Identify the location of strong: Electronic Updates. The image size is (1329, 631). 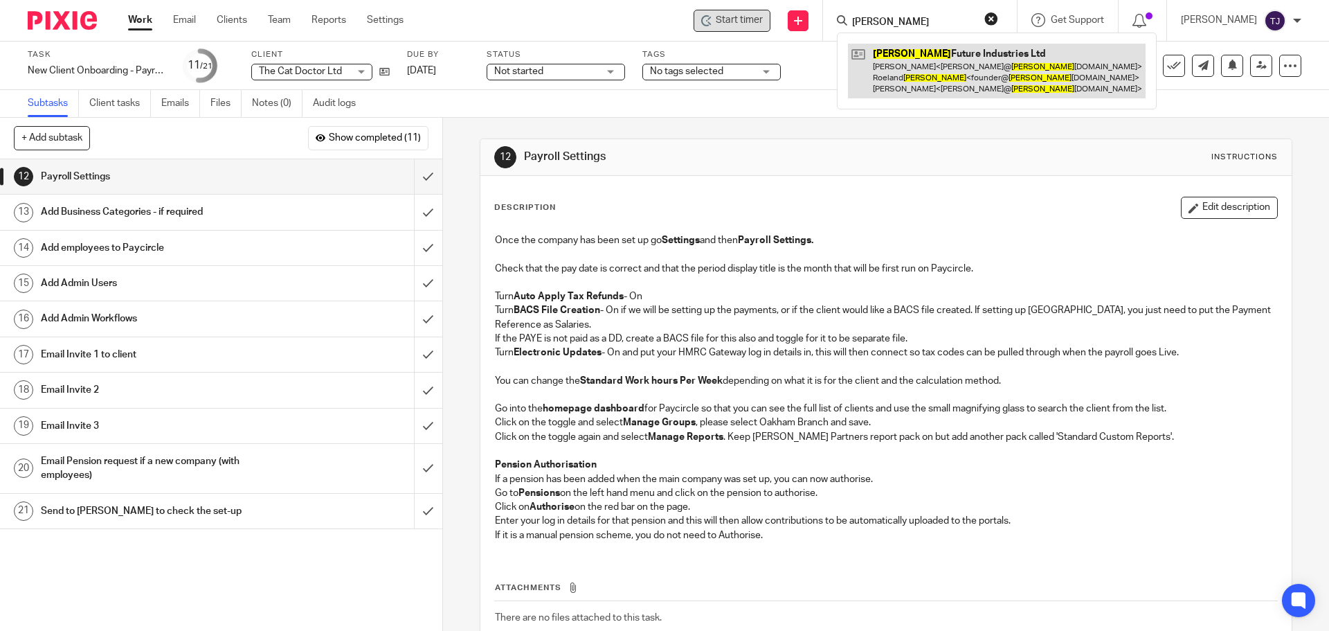
(557, 352).